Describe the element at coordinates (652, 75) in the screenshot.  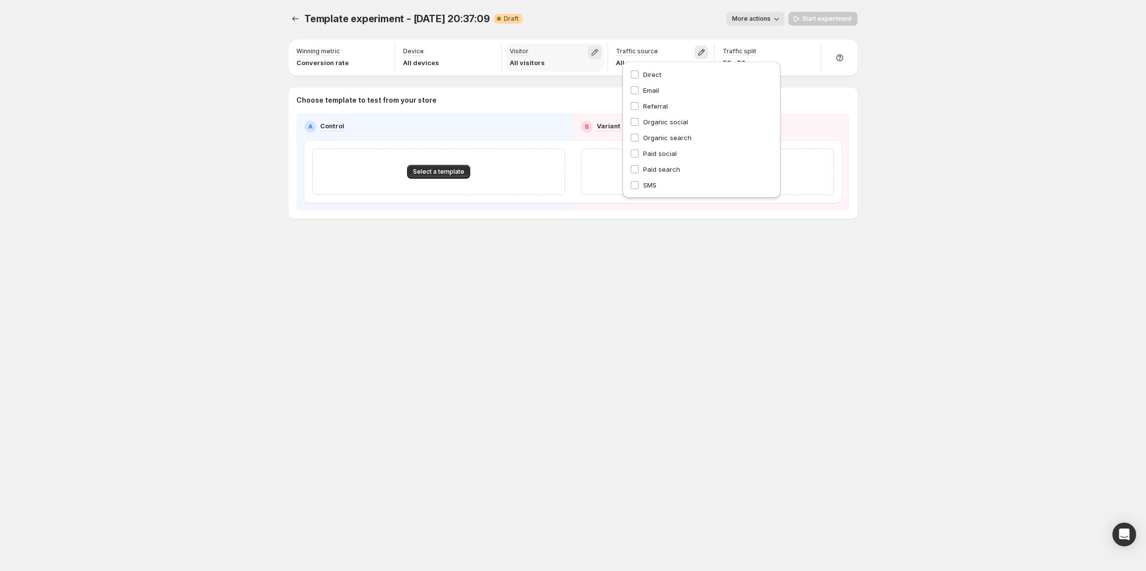
I see `span: Direct` at that location.